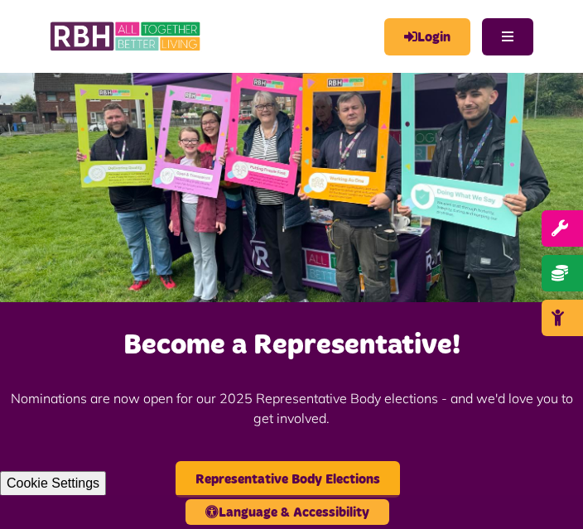 This screenshot has width=583, height=529. I want to click on p: Nominations are now open for our 2025 Representative Body elections - and we'd love you to get in..., so click(291, 408).